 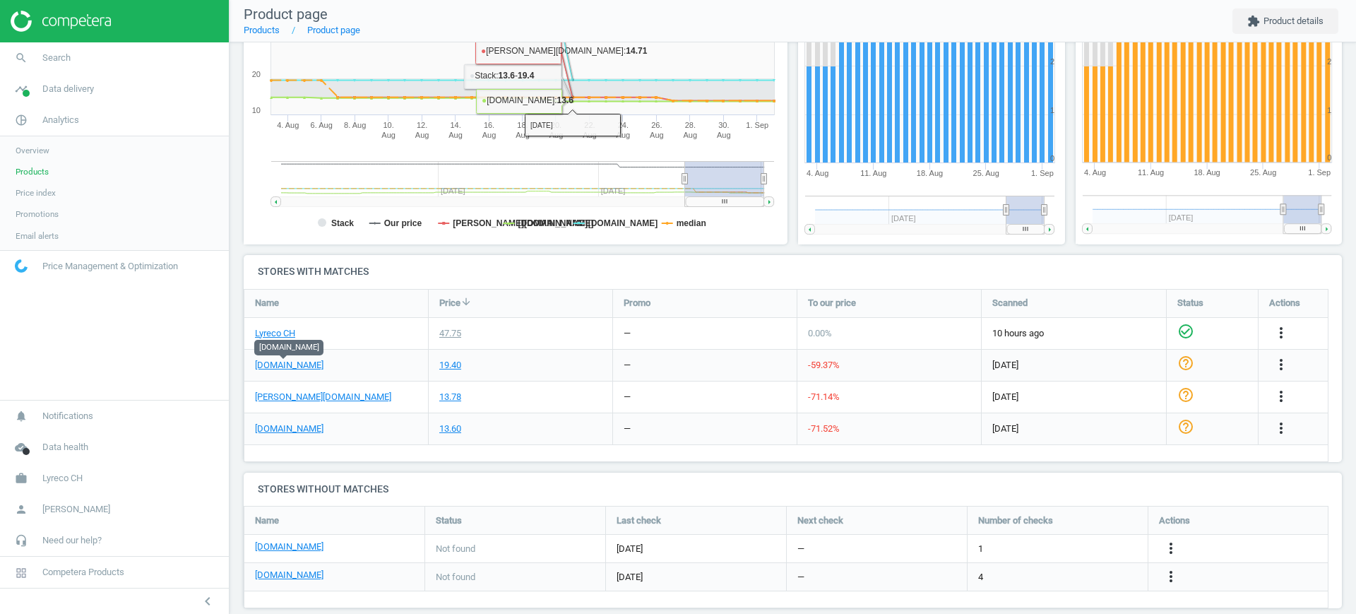 What do you see at coordinates (61, 21) in the screenshot?
I see `img: ajHJNr6hYgQAAAAASUVORK5CYII=` at bounding box center [61, 21].